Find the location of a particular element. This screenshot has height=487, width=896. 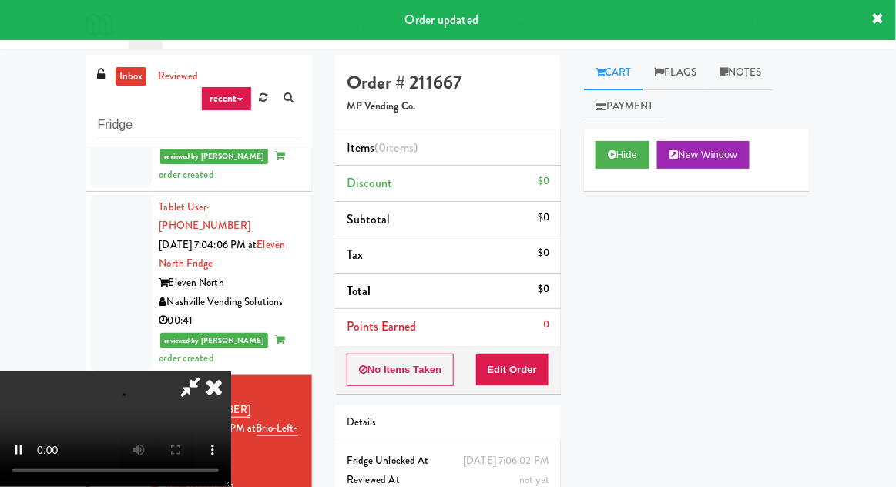

div: Eleven North is located at coordinates (230, 283).